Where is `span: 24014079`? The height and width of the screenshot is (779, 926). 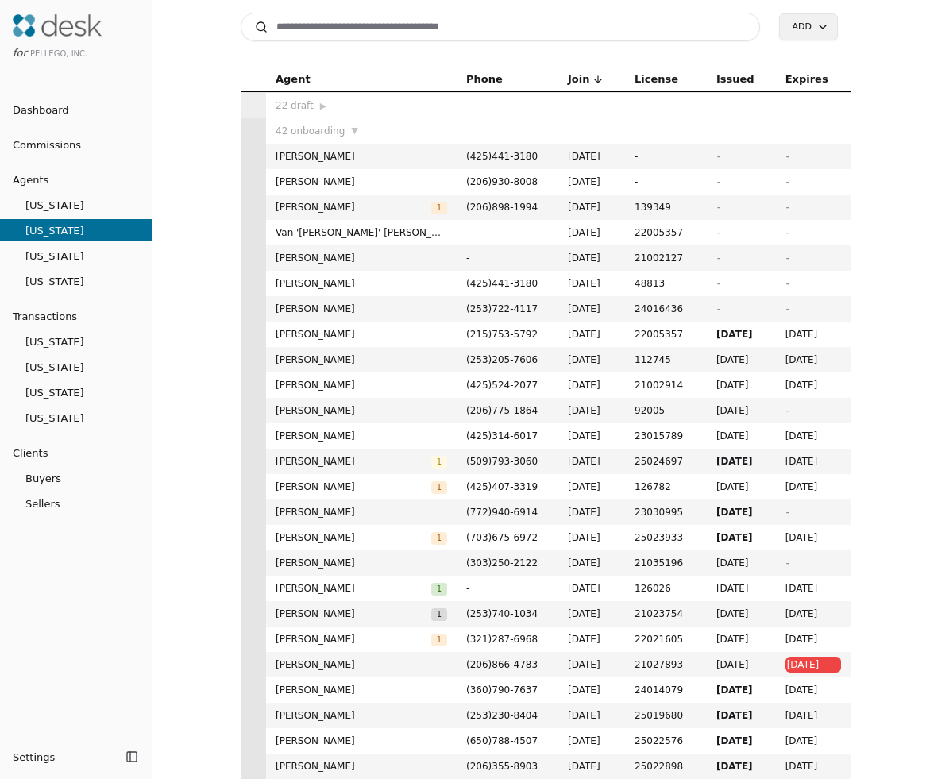 span: 24014079 is located at coordinates (665, 690).